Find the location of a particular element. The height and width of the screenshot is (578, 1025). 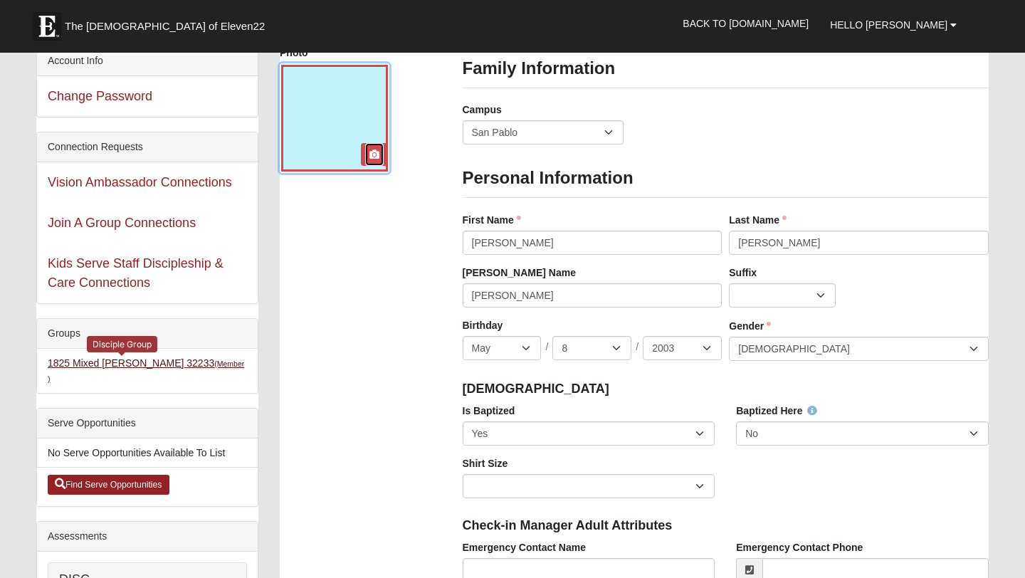

label: Is Baptized is located at coordinates (489, 411).